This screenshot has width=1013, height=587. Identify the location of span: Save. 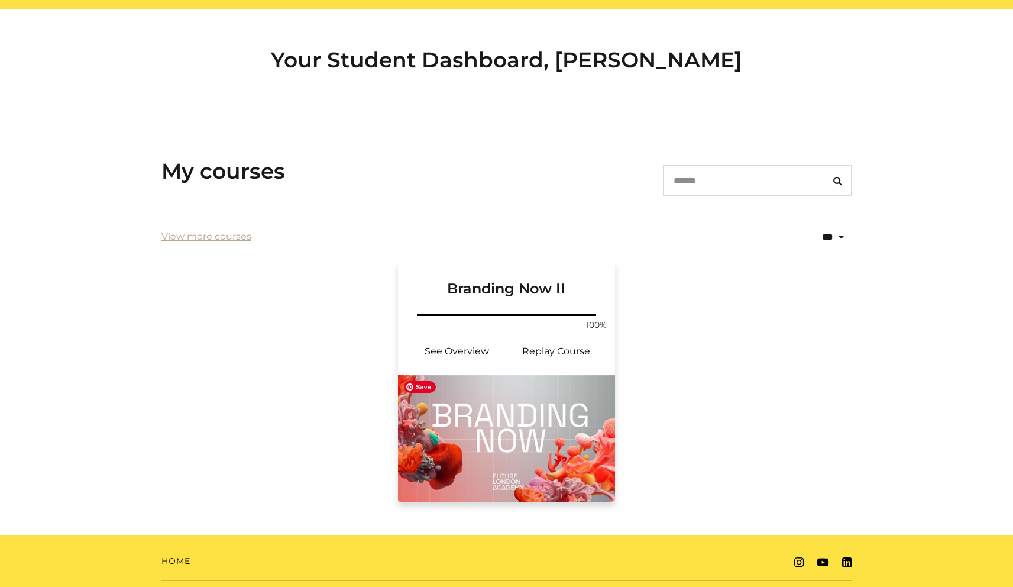
(420, 387).